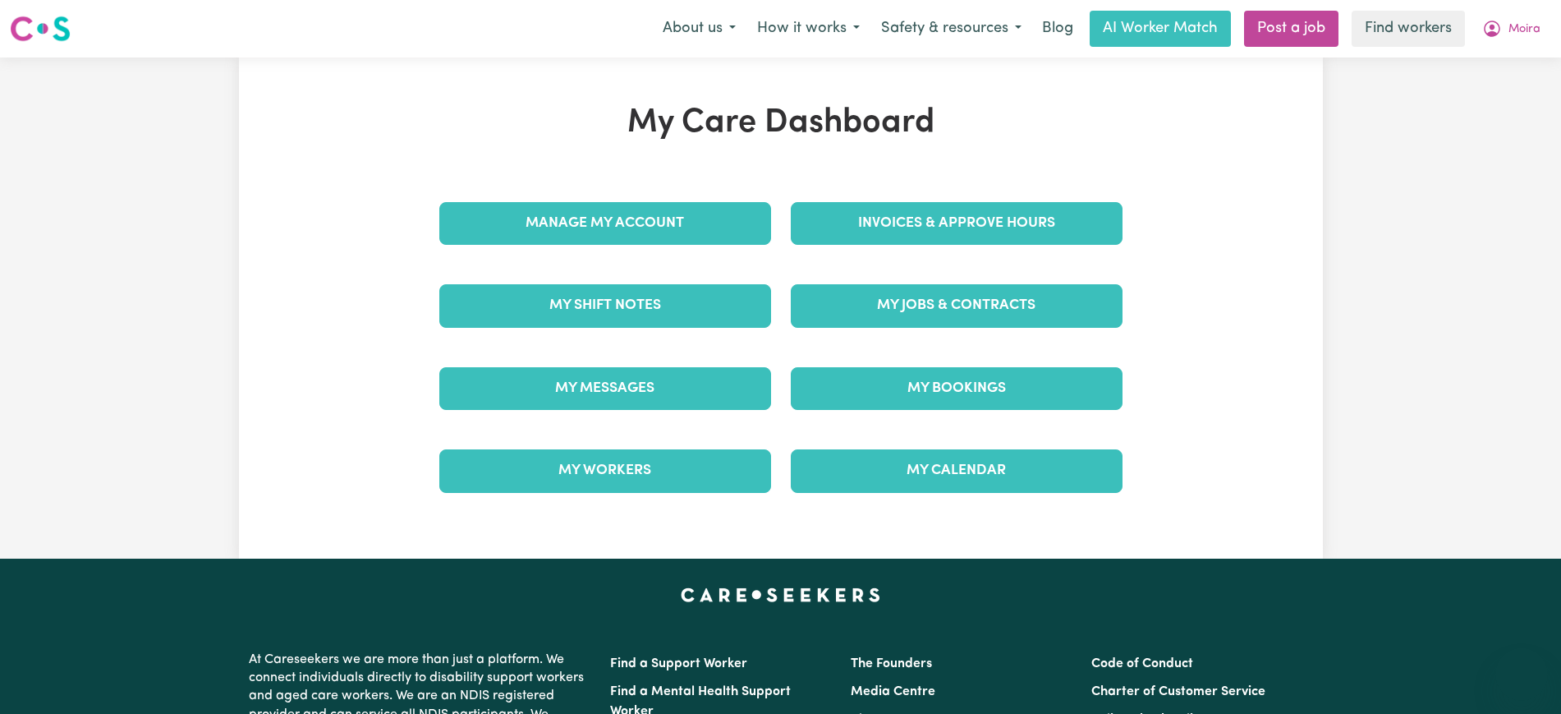 Image resolution: width=1561 pixels, height=714 pixels. Describe the element at coordinates (605, 223) in the screenshot. I see `a: Manage My Account` at that location.